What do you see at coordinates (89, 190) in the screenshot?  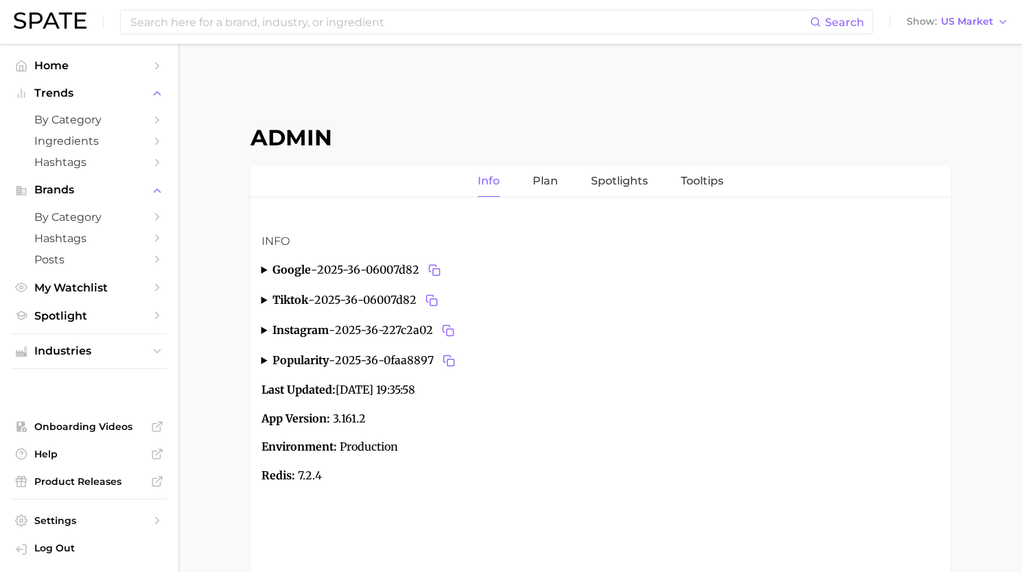 I see `span: Brands` at bounding box center [89, 190].